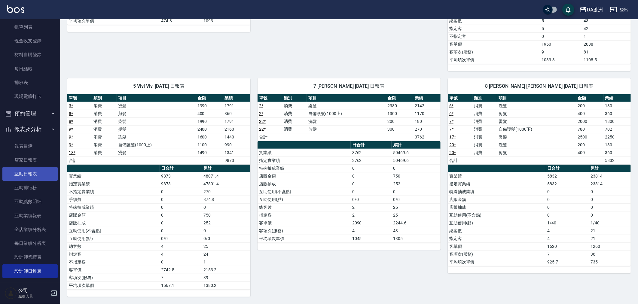 Image resolution: width=638 pixels, height=304 pixels. Describe the element at coordinates (416, 231) in the screenshot. I see `td: 43` at that location.